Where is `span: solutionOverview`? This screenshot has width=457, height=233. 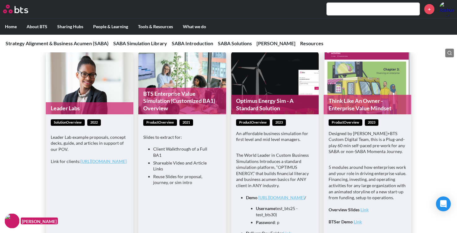 span: solutionOverview is located at coordinates (68, 122).